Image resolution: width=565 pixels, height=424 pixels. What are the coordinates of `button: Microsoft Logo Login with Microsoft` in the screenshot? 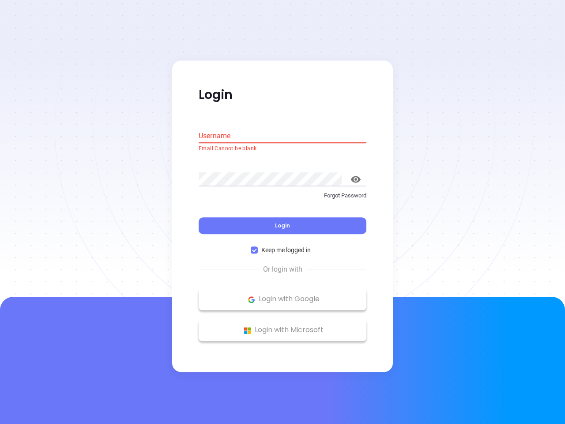 It's located at (282, 330).